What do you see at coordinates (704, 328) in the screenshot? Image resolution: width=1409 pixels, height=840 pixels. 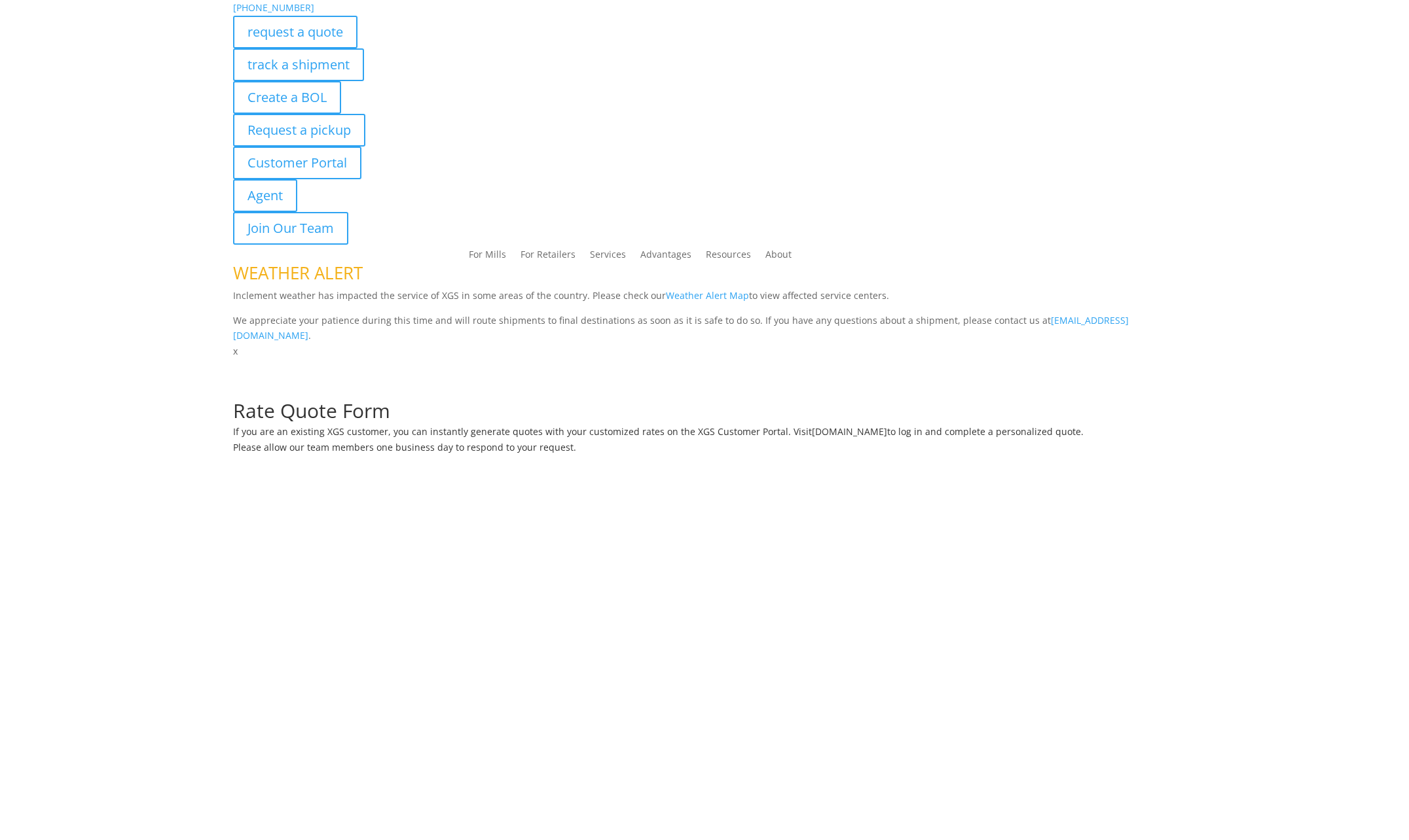 I see `p: We appreciate your patience during this time and will route shipments to final destinations as so...` at bounding box center [704, 328].